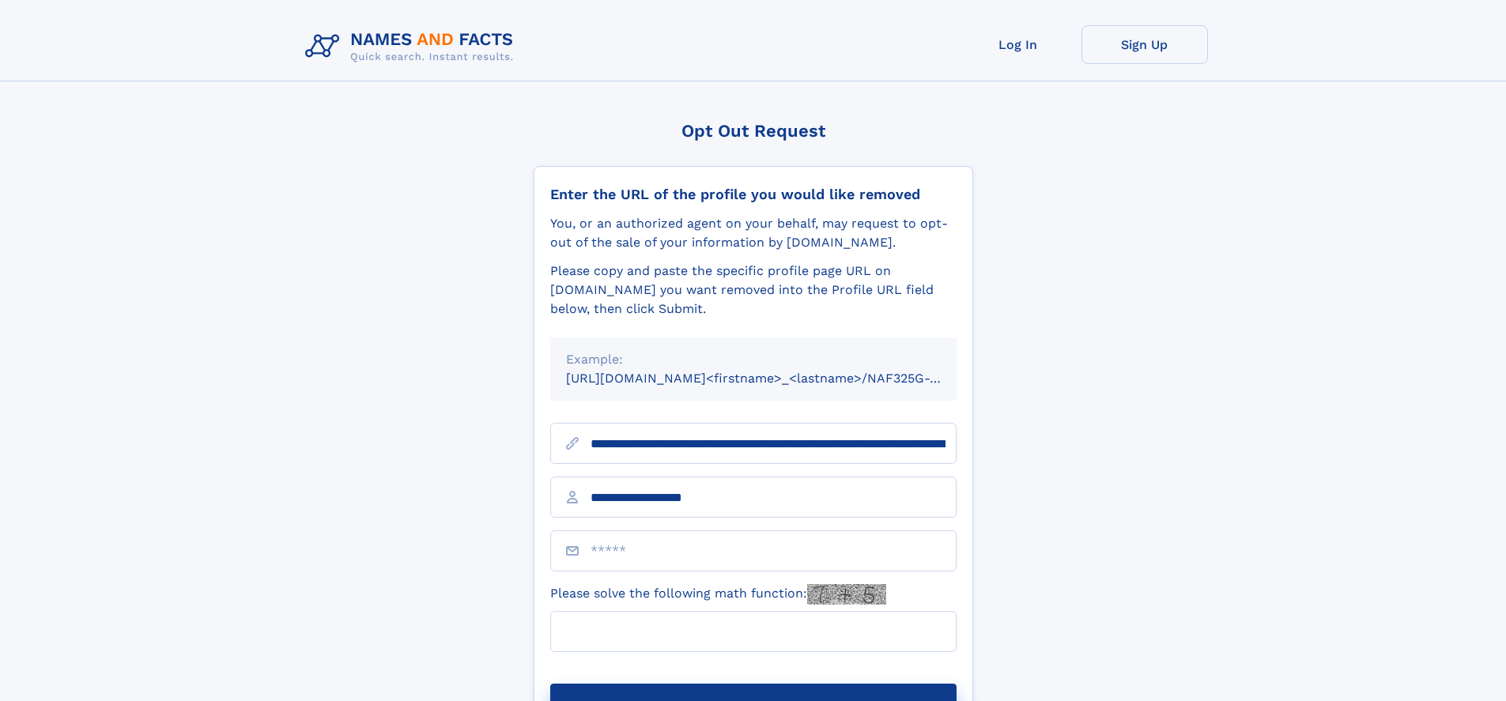 The image size is (1506, 701). Describe the element at coordinates (753, 360) in the screenshot. I see `div: Example:` at that location.